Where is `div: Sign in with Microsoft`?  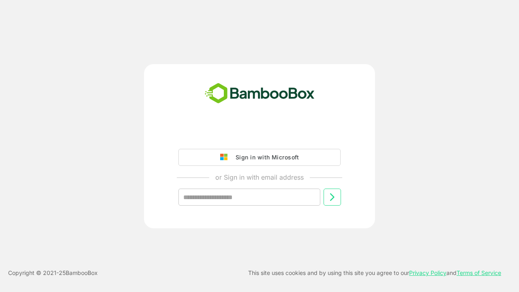
div: Sign in with Microsoft is located at coordinates (265, 157).